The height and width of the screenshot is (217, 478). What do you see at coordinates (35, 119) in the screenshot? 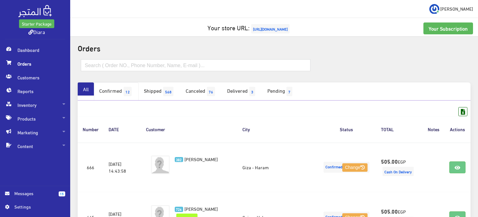
I see `span: Products` at bounding box center [35, 119].